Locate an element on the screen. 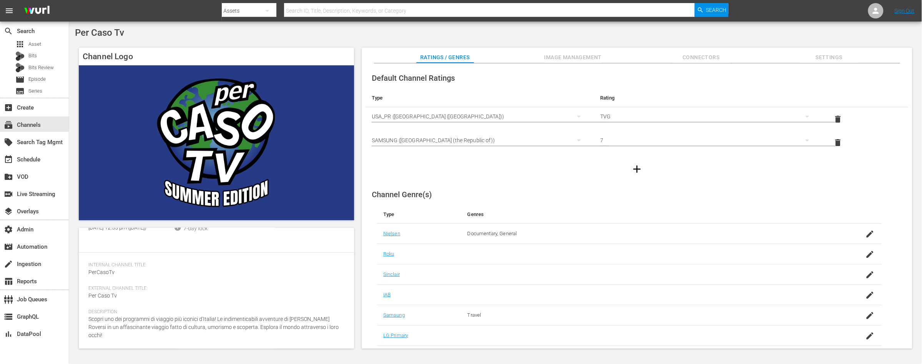  span: Internal Channel Title: is located at coordinates (215, 265).